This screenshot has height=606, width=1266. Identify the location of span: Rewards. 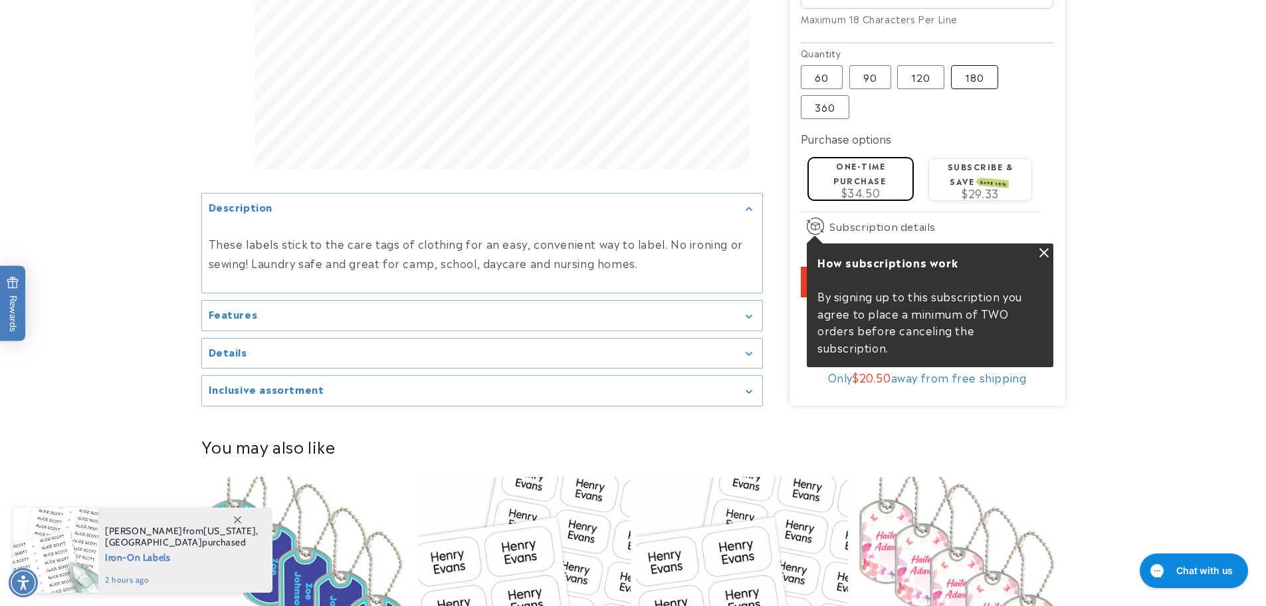
(13, 303).